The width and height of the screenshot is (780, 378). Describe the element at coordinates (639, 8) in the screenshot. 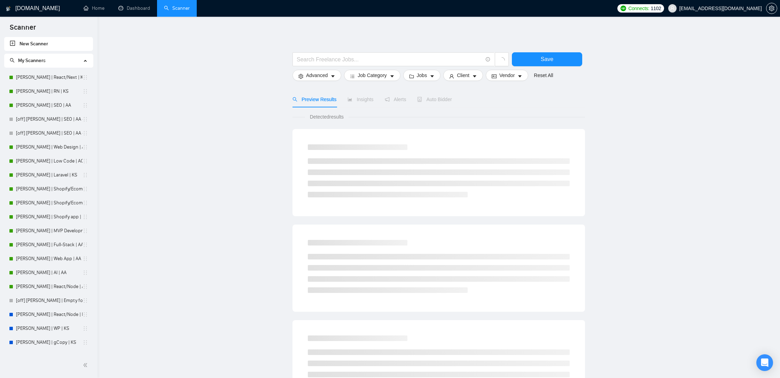

I see `span: Connects:` at that location.